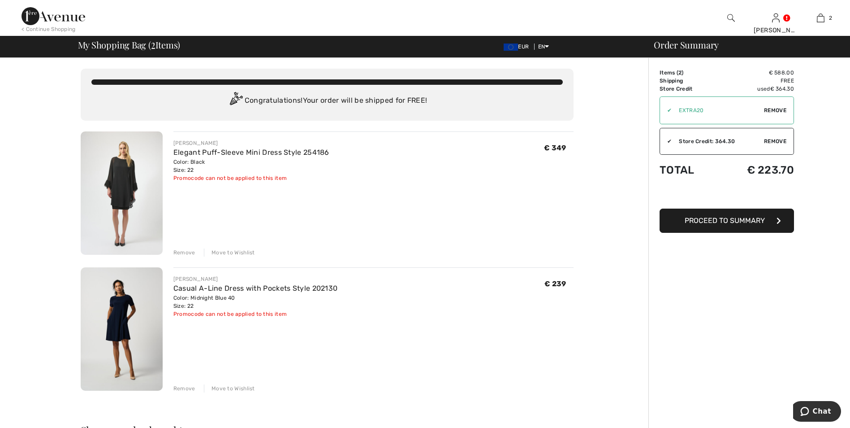  I want to click on img: 1ère Avenue, so click(53, 16).